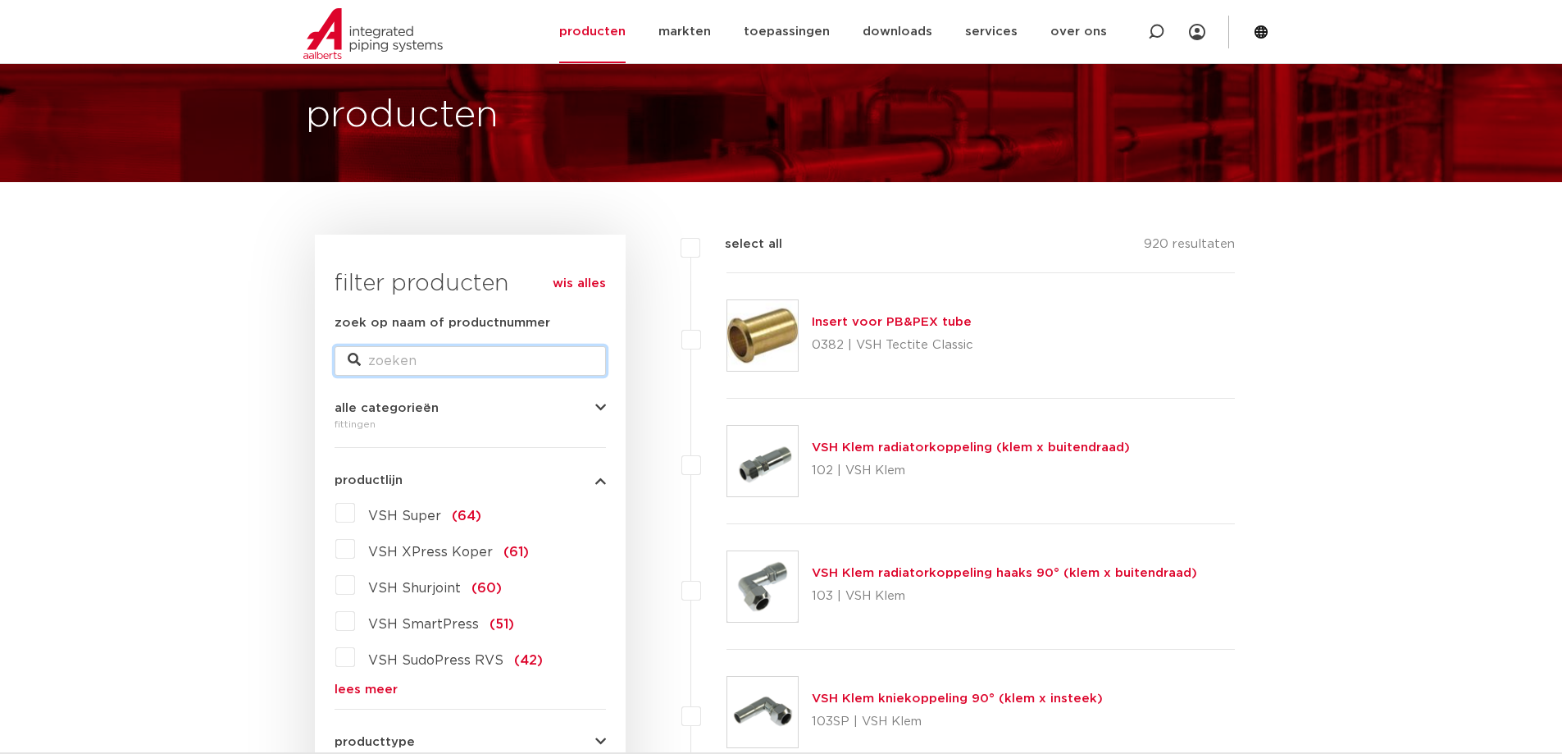 The image size is (1562, 754). What do you see at coordinates (741, 244) in the screenshot?
I see `label: select all` at bounding box center [741, 244].